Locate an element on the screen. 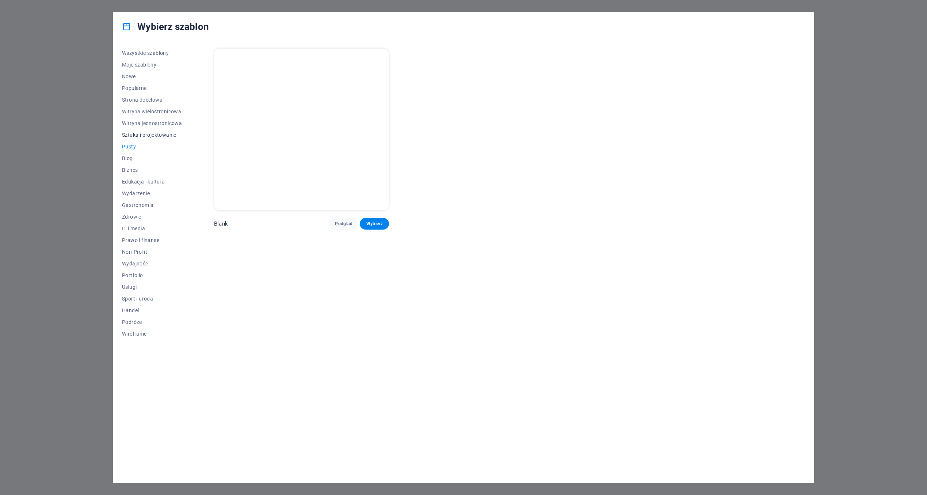 The image size is (927, 495). span: Popularne is located at coordinates (152, 88).